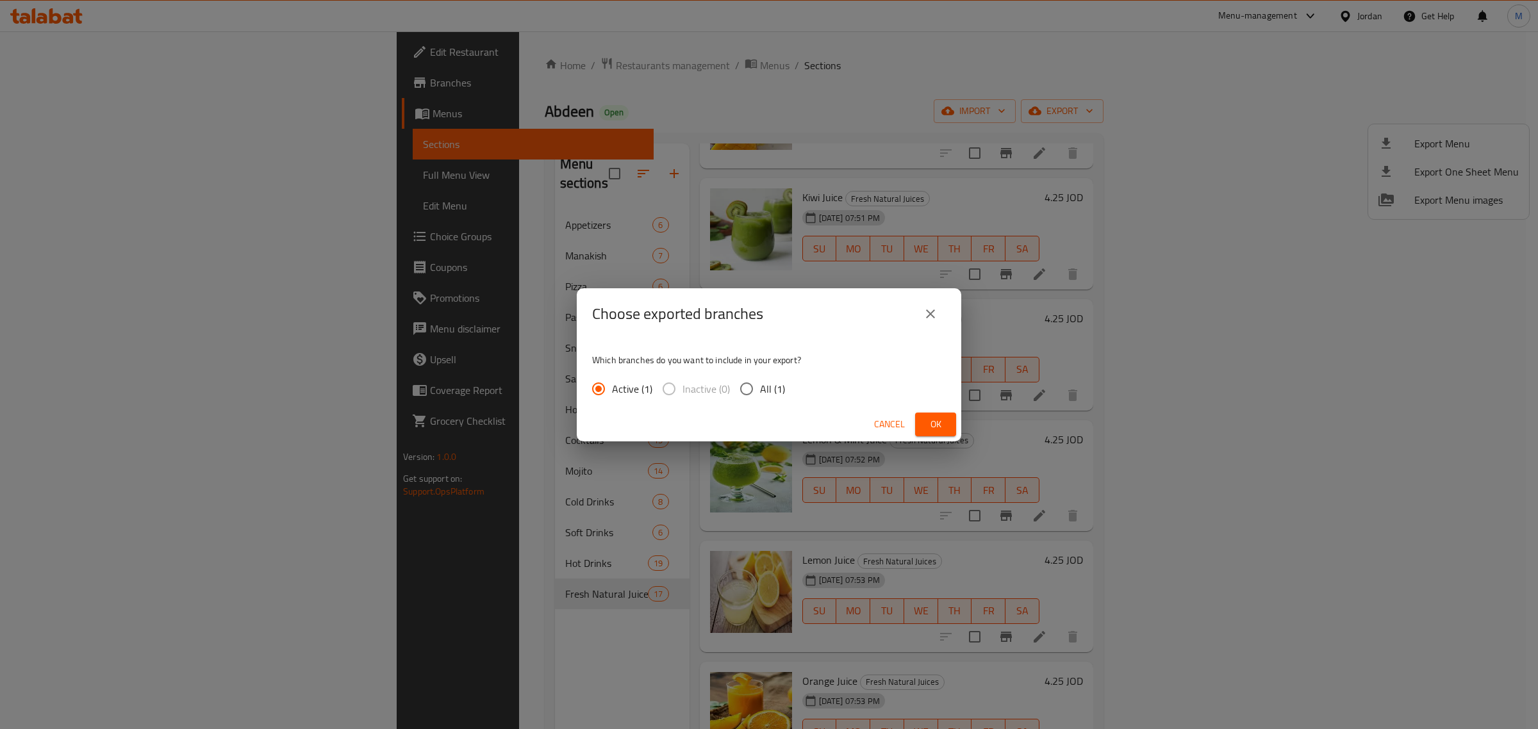  What do you see at coordinates (632, 389) in the screenshot?
I see `span: Active (1)` at bounding box center [632, 389].